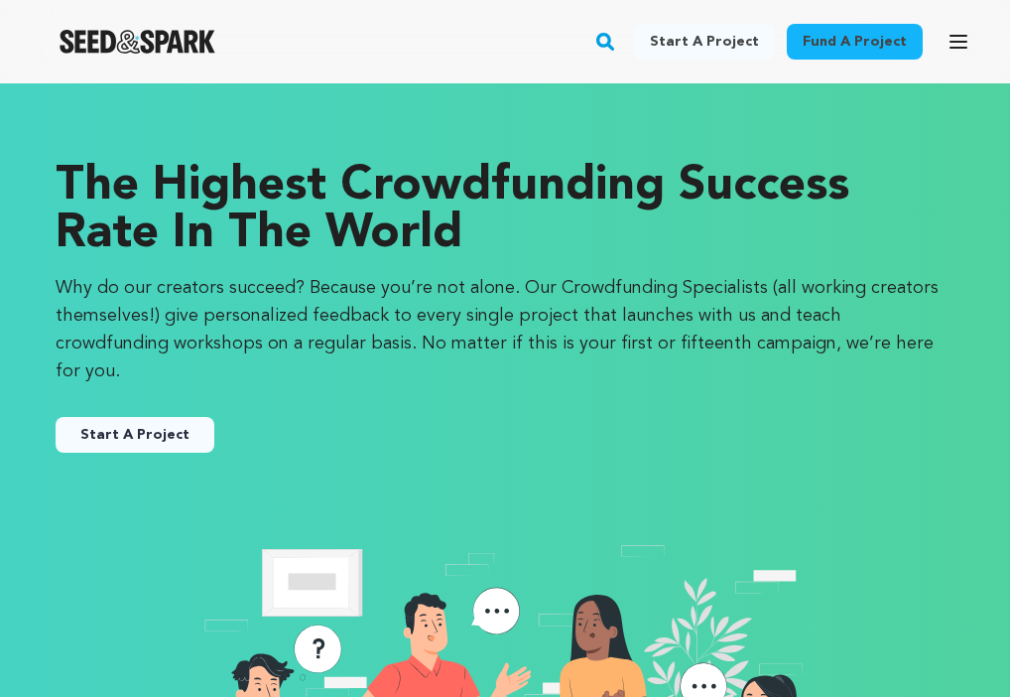 The height and width of the screenshot is (697, 1010). Describe the element at coordinates (705, 42) in the screenshot. I see `a: Start a project` at that location.